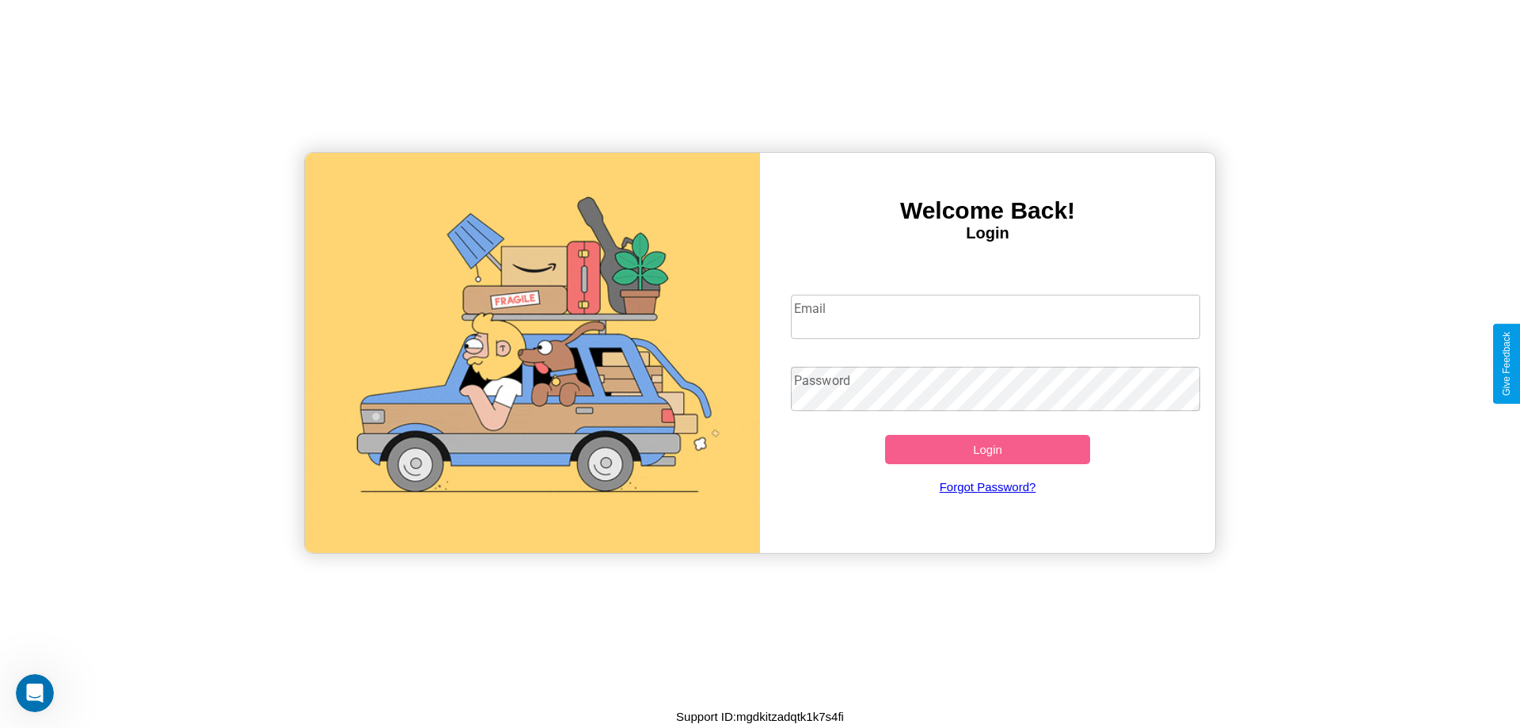 This screenshot has width=1520, height=728. Describe the element at coordinates (1507, 363) in the screenshot. I see `div: Give Feedback` at that location.